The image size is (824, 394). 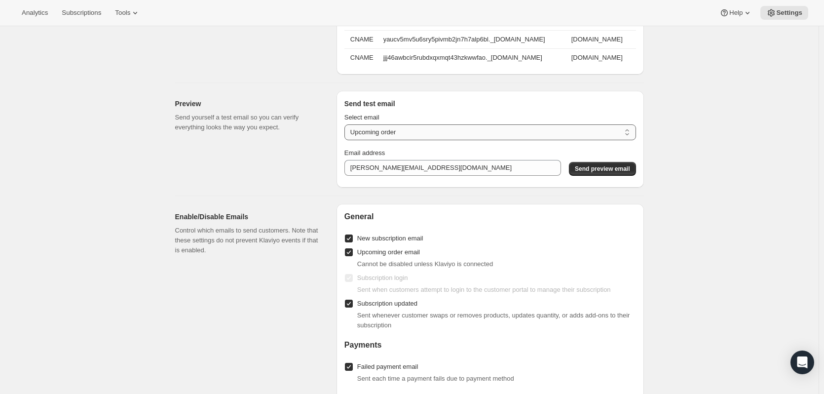 I want to click on h2: General, so click(x=490, y=217).